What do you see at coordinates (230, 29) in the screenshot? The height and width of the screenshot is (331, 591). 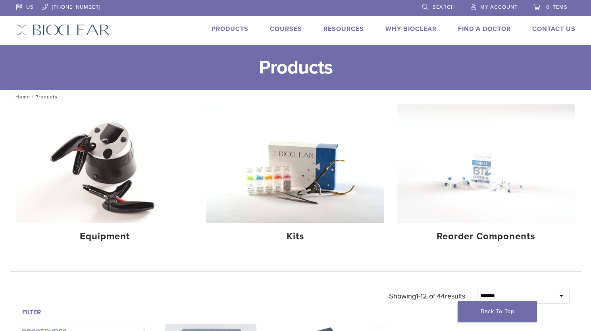 I see `a: Products` at bounding box center [230, 29].